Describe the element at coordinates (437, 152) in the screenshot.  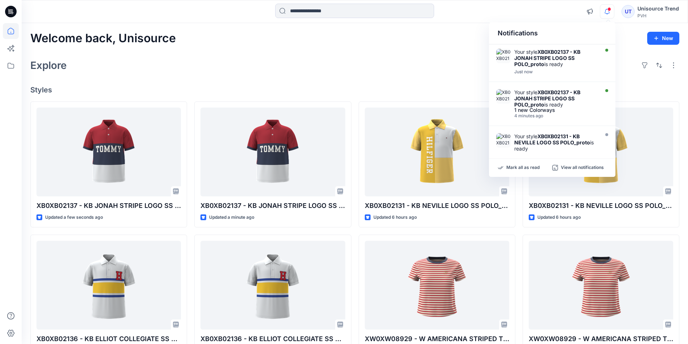
I see `a: XB0XB02131 - KB NEVILLE LOGO SS POLO_proto` at that location.